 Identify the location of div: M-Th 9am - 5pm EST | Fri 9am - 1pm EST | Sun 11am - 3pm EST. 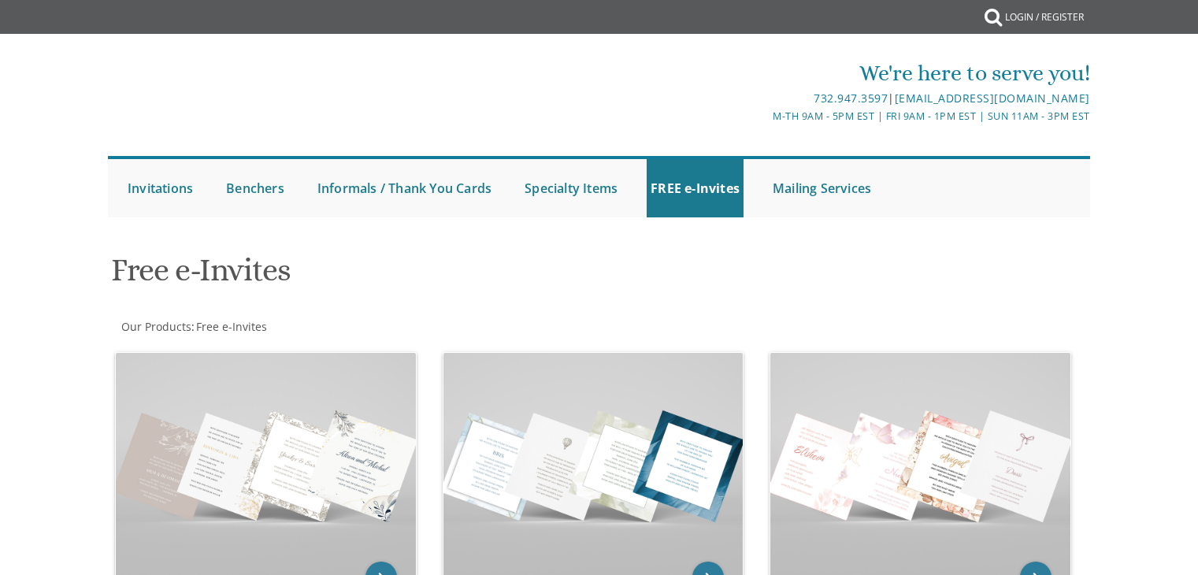
(763, 116).